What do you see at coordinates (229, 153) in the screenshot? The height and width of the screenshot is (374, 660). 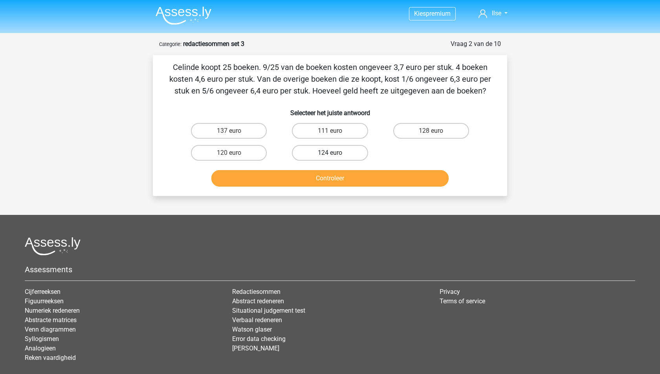 I see `label: 120 euro` at bounding box center [229, 153].